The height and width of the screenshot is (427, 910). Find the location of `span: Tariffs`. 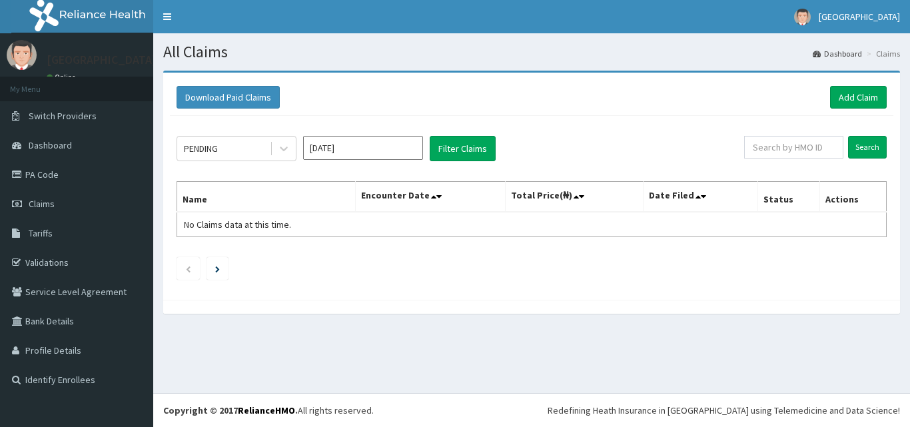

span: Tariffs is located at coordinates (41, 233).